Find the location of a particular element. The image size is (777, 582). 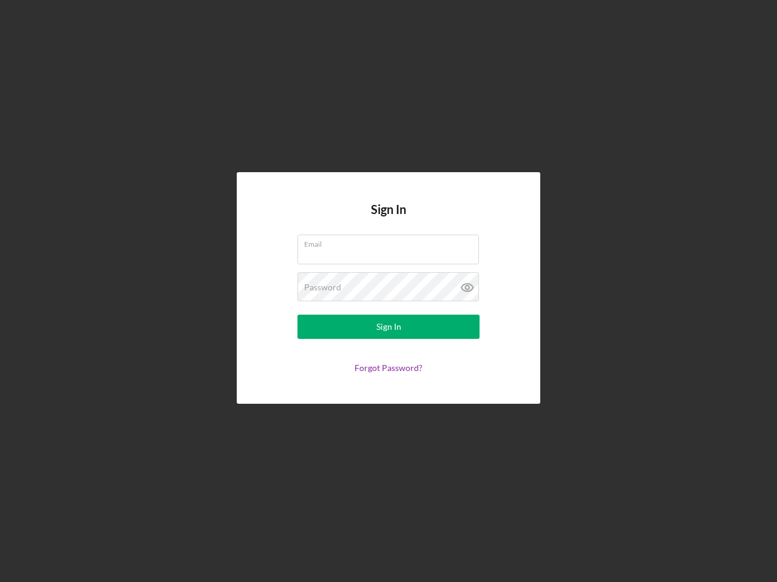

a: Forgot Password? is located at coordinates (388, 368).